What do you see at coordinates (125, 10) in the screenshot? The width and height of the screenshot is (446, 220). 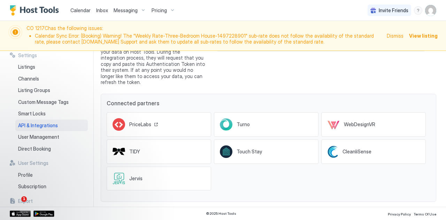 I see `span: Messaging` at bounding box center [125, 10].